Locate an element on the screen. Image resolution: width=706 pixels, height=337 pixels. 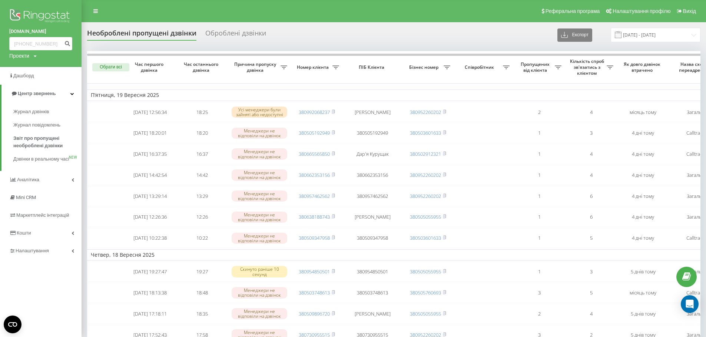
span: Час останнього дзвінка is located at coordinates (202, 67).